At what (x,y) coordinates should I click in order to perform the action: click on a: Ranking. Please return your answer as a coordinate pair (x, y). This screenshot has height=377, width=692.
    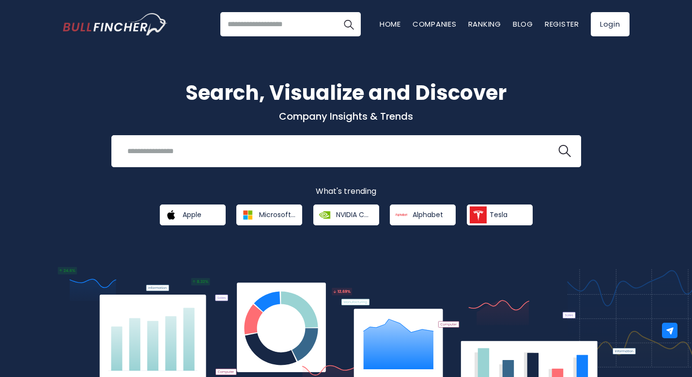
    Looking at the image, I should click on (485, 24).